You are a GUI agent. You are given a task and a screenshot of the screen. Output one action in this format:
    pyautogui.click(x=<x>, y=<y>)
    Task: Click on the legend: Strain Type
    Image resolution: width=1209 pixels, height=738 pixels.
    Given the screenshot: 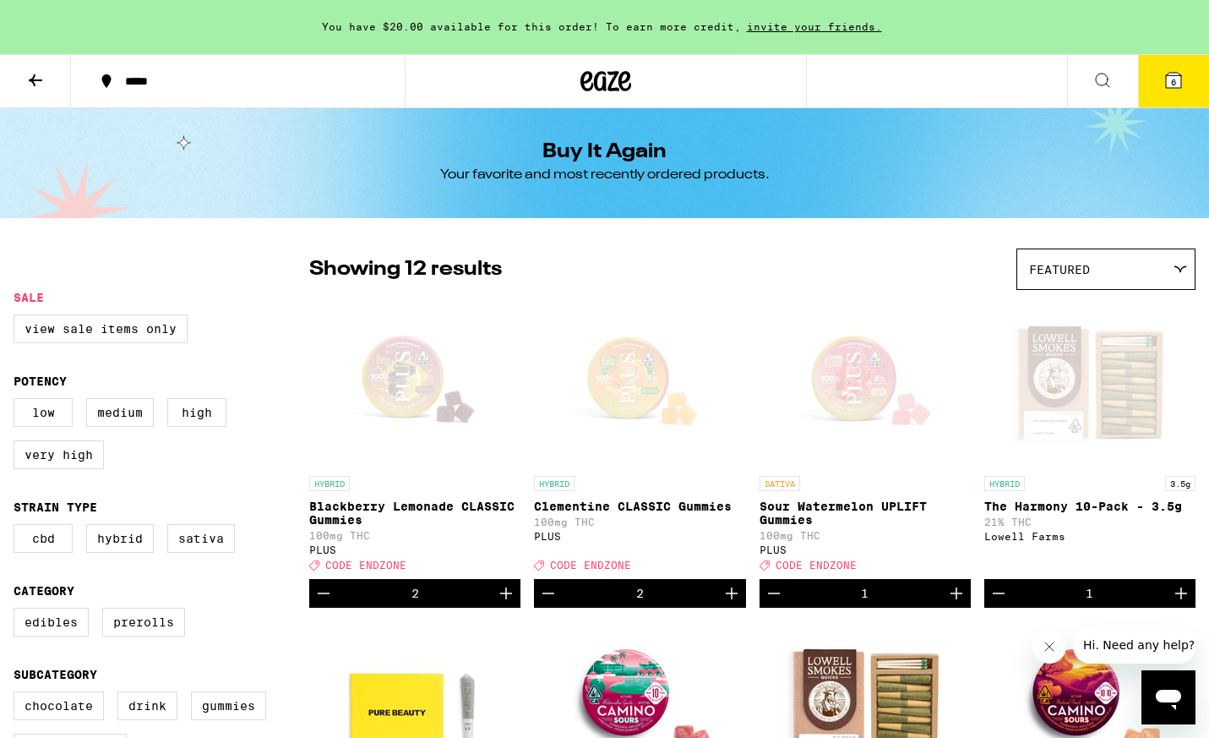 What is the action you would take?
    pyautogui.click(x=55, y=507)
    